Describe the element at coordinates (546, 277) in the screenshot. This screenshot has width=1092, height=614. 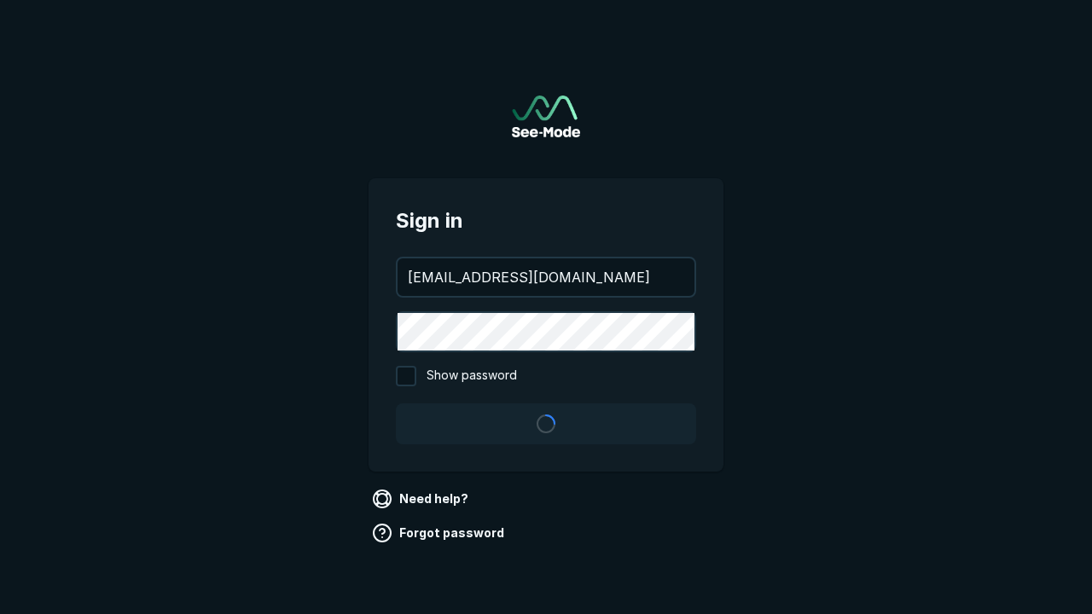
I see `input: your@email.com` at that location.